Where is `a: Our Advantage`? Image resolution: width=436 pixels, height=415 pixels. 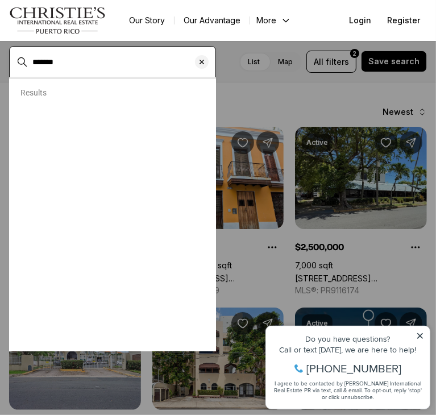 a: Our Advantage is located at coordinates (212, 20).